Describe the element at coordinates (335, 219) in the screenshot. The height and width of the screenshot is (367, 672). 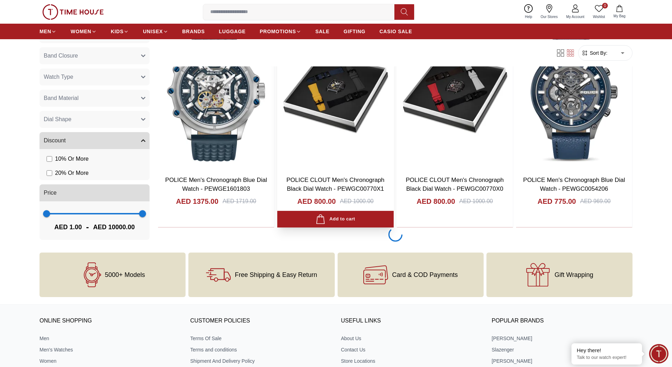
I see `div: Add to cart` at that location.